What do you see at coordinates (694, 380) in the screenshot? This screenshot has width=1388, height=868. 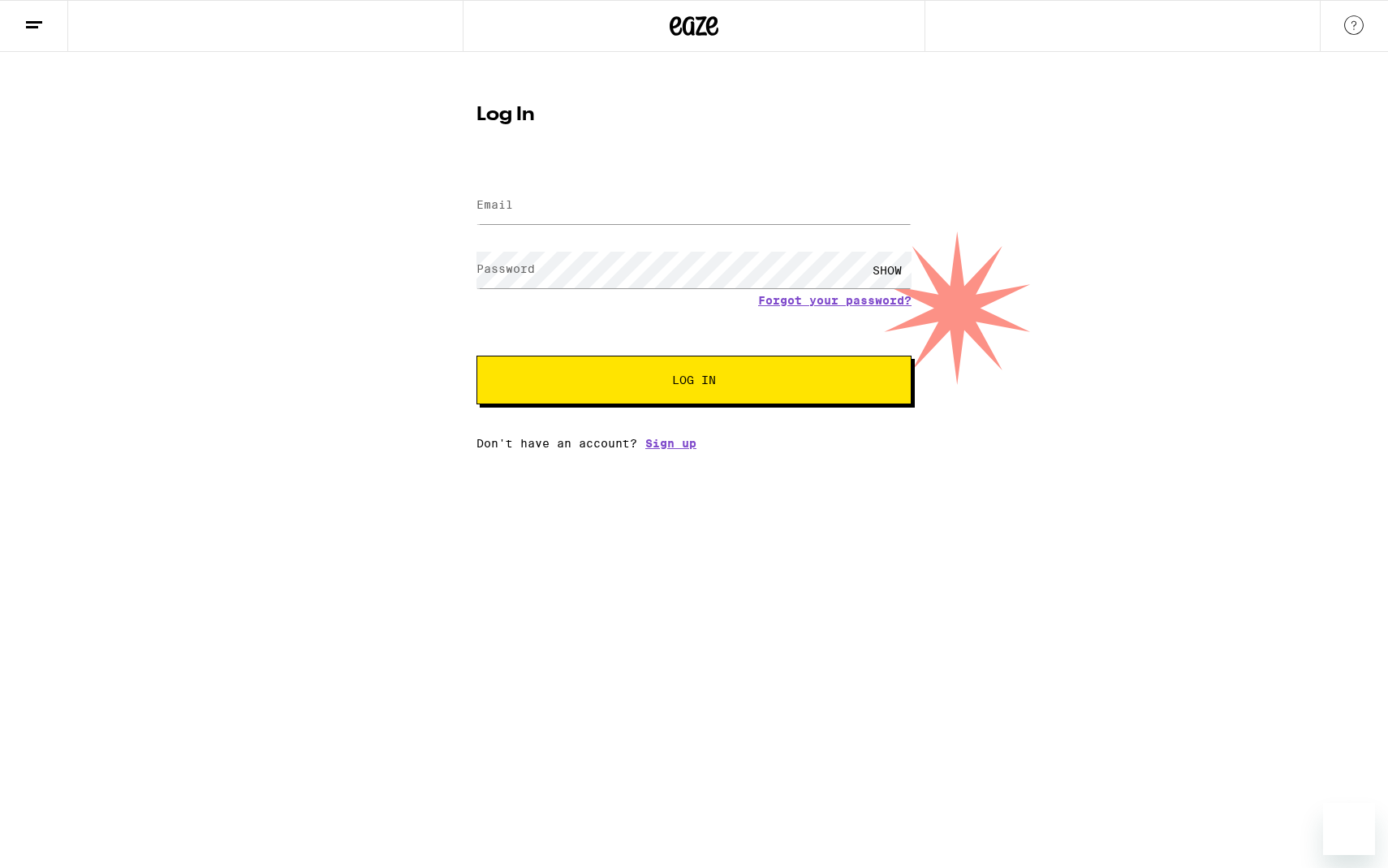 I see `button: Log In` at bounding box center [694, 380].